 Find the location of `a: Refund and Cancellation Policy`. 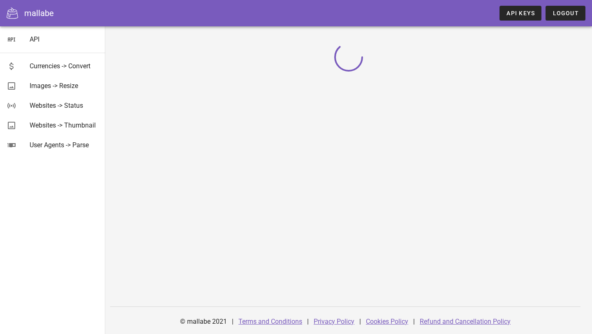

a: Refund and Cancellation Policy is located at coordinates (465, 321).